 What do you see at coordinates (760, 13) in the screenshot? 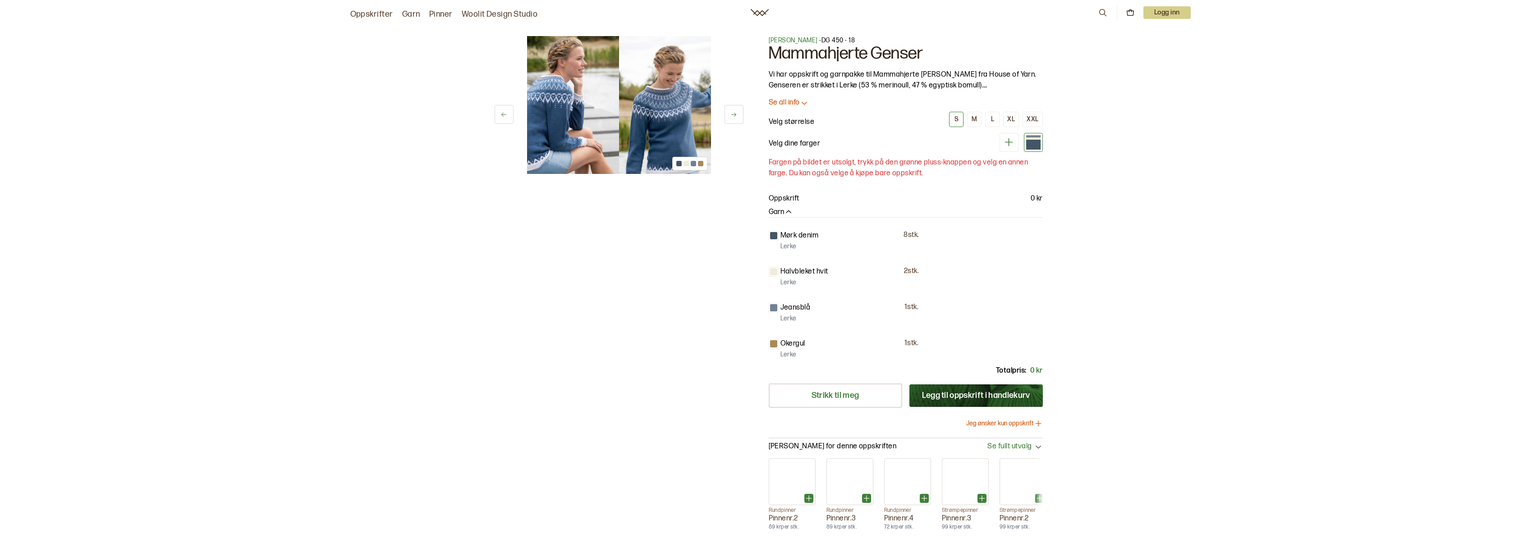
I see `a: Woolit` at bounding box center [760, 13].